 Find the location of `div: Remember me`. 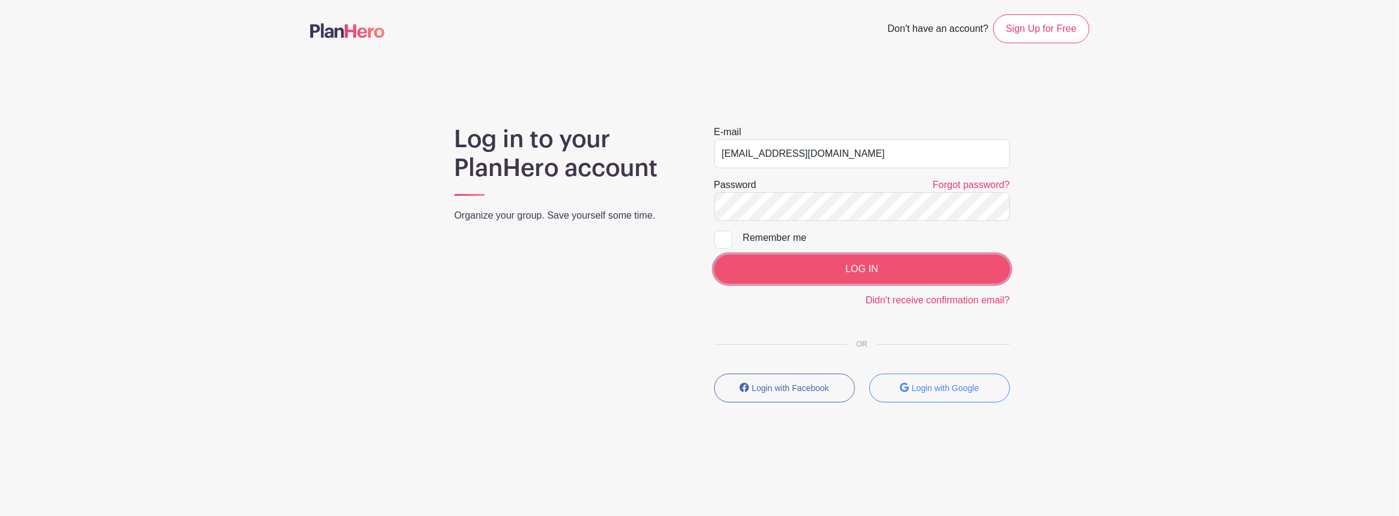

div: Remember me is located at coordinates (876, 238).